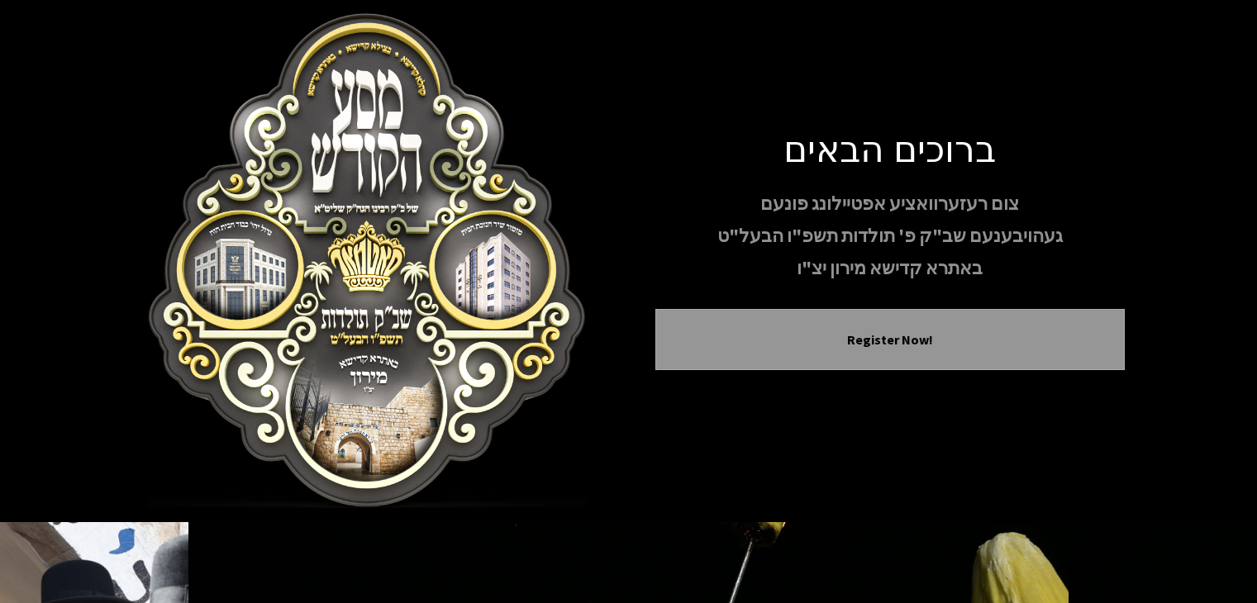  Describe the element at coordinates (368, 261) in the screenshot. I see `img: Meron Toldos Logo` at that location.